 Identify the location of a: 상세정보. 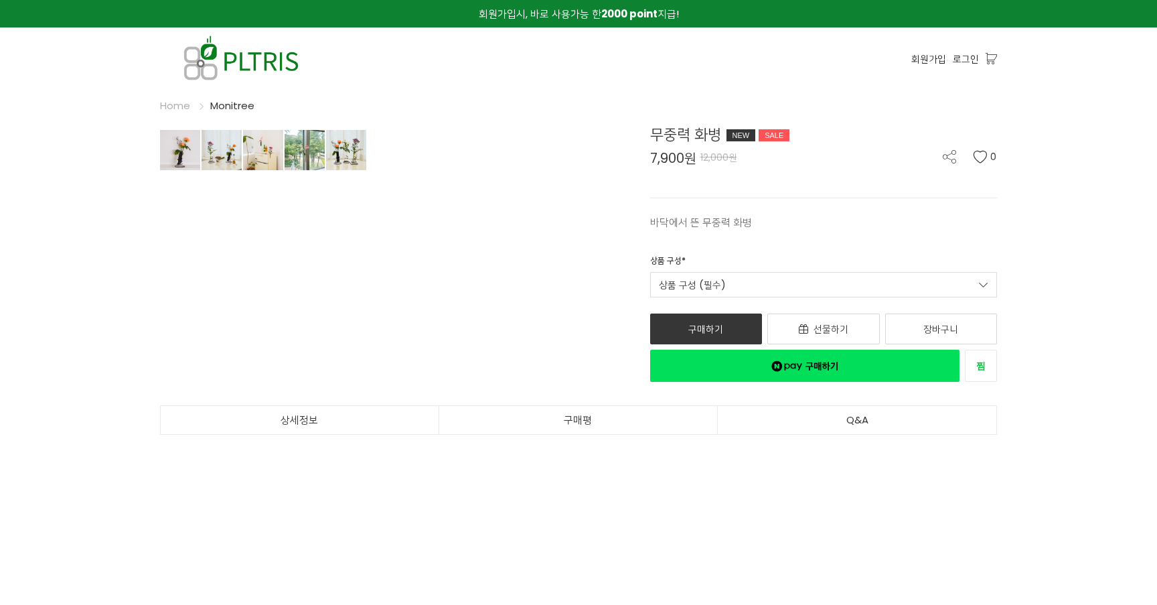
(299, 420).